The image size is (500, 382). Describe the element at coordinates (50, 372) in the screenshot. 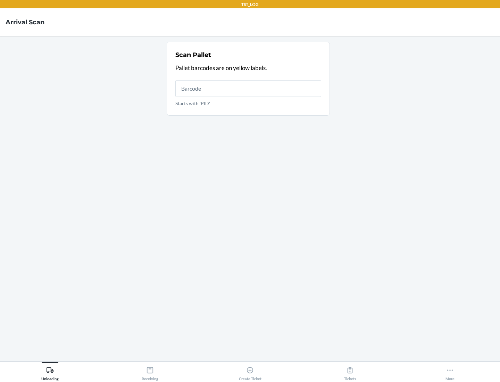

I see `div: Unloading` at that location.